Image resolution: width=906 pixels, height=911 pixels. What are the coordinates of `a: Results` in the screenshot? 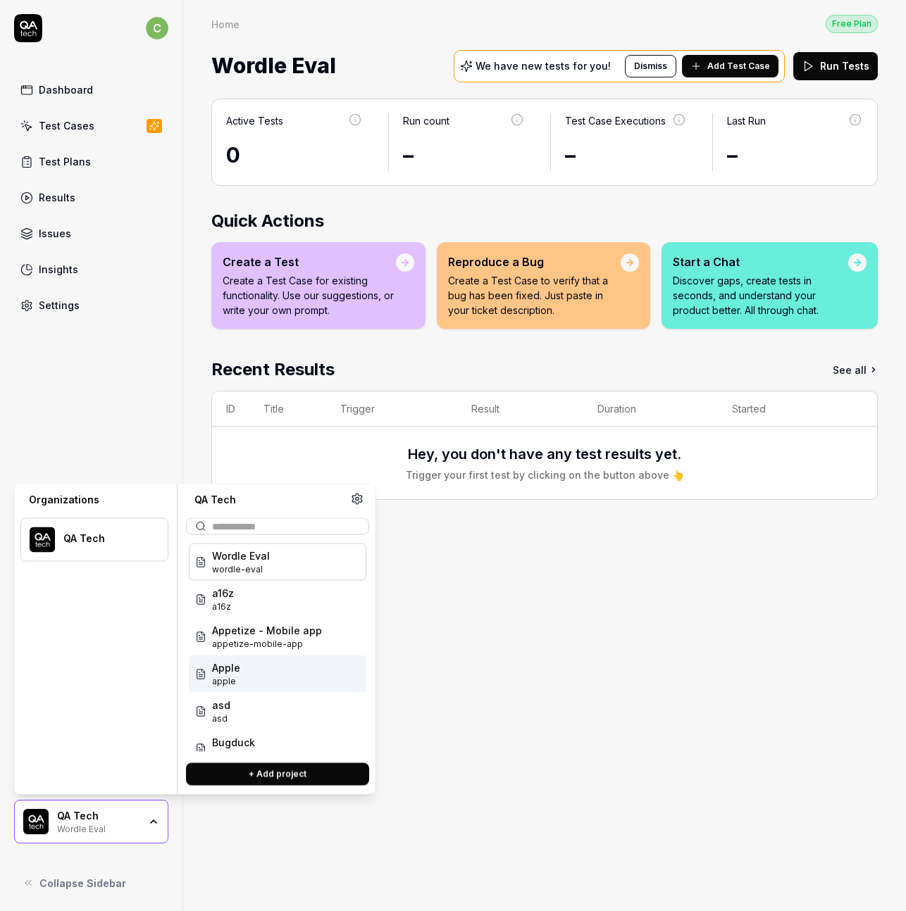 It's located at (91, 197).